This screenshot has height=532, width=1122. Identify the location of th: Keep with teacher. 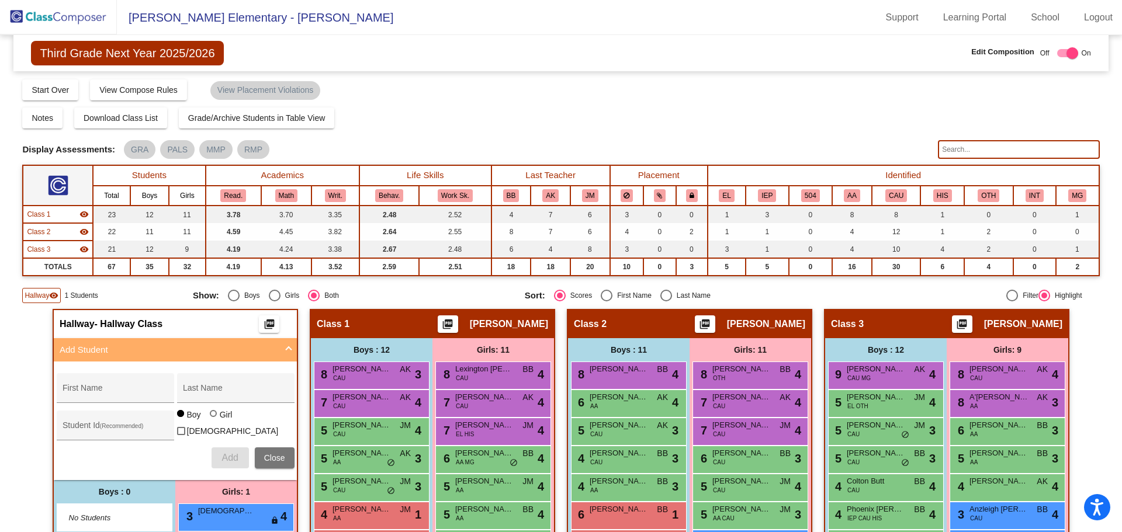
(692, 196).